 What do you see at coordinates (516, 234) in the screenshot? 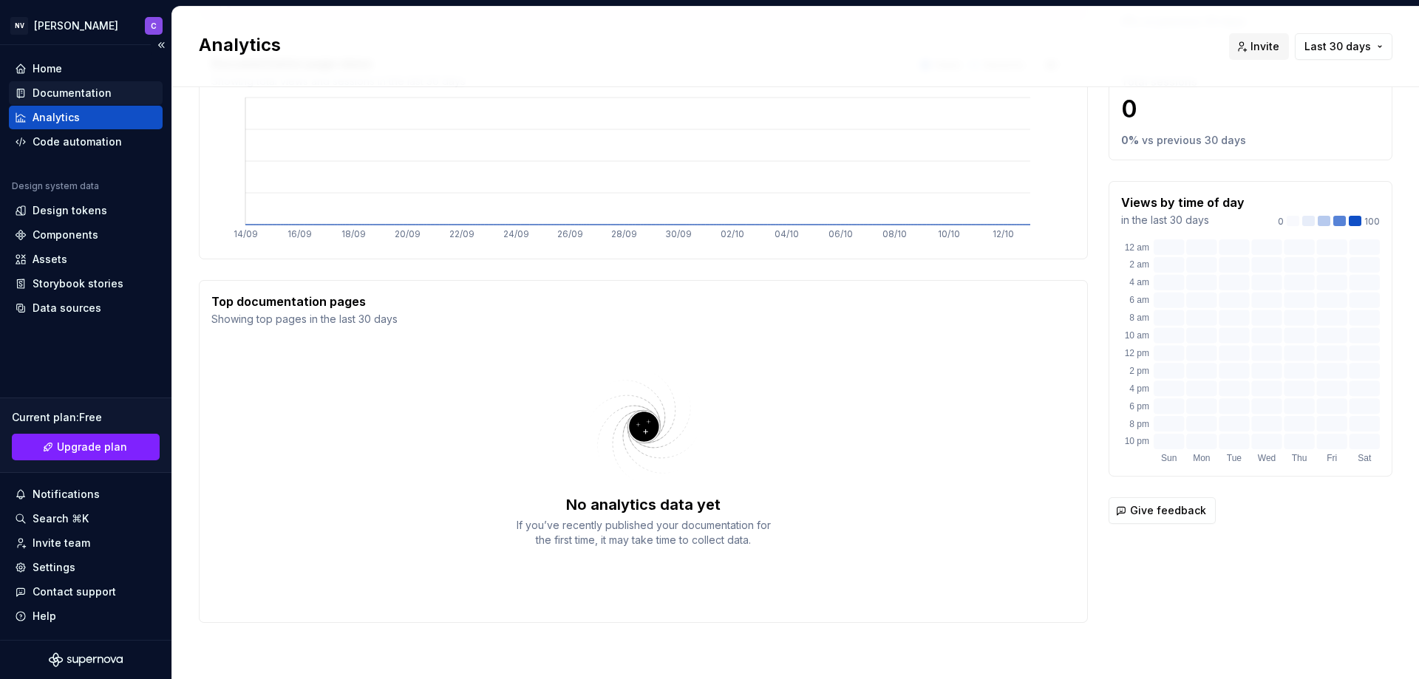
I see `tspan: 24/09` at bounding box center [516, 234].